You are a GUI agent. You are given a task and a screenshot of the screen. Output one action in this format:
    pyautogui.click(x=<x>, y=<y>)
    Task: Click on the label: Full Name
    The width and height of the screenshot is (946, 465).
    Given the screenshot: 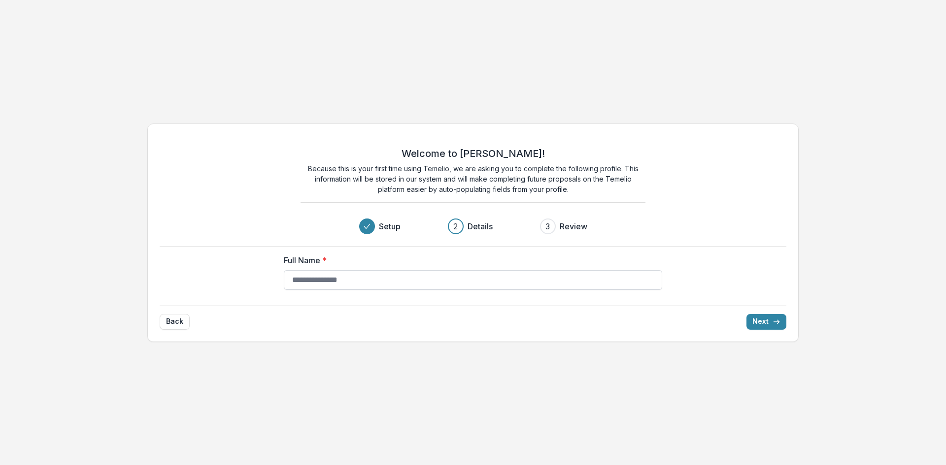 What is the action you would take?
    pyautogui.click(x=470, y=261)
    